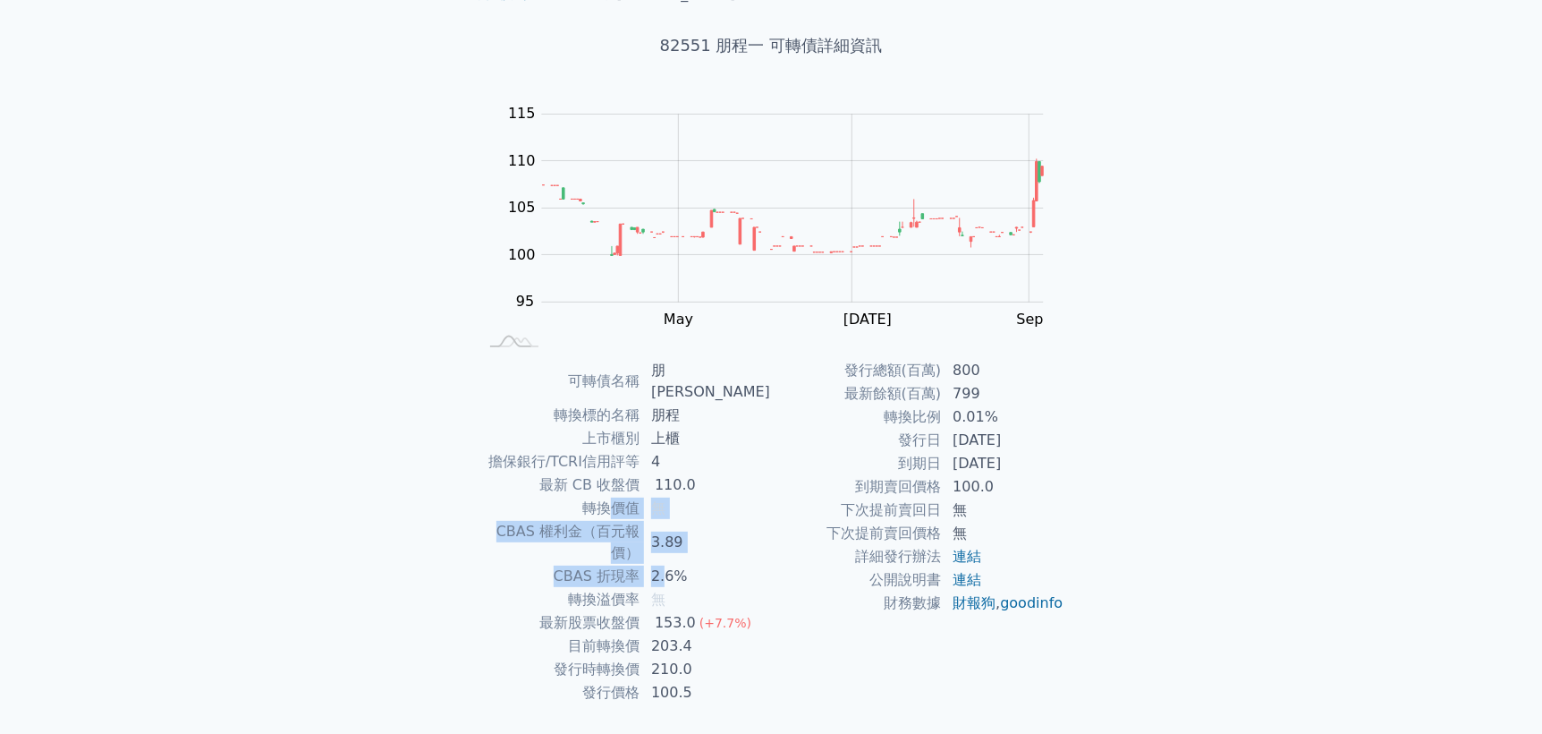 The width and height of the screenshot is (1542, 734). Describe the element at coordinates (856, 440) in the screenshot. I see `td: 發行日` at that location.